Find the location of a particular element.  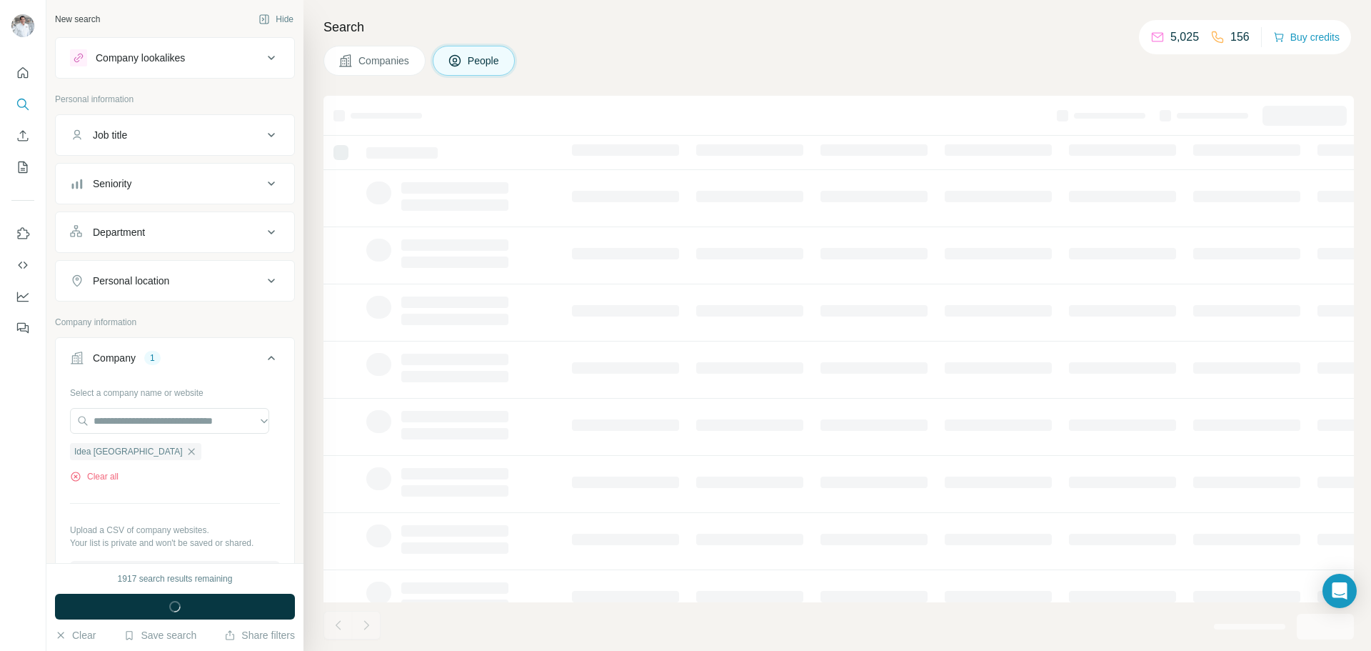

button: Seniority is located at coordinates (175, 184).